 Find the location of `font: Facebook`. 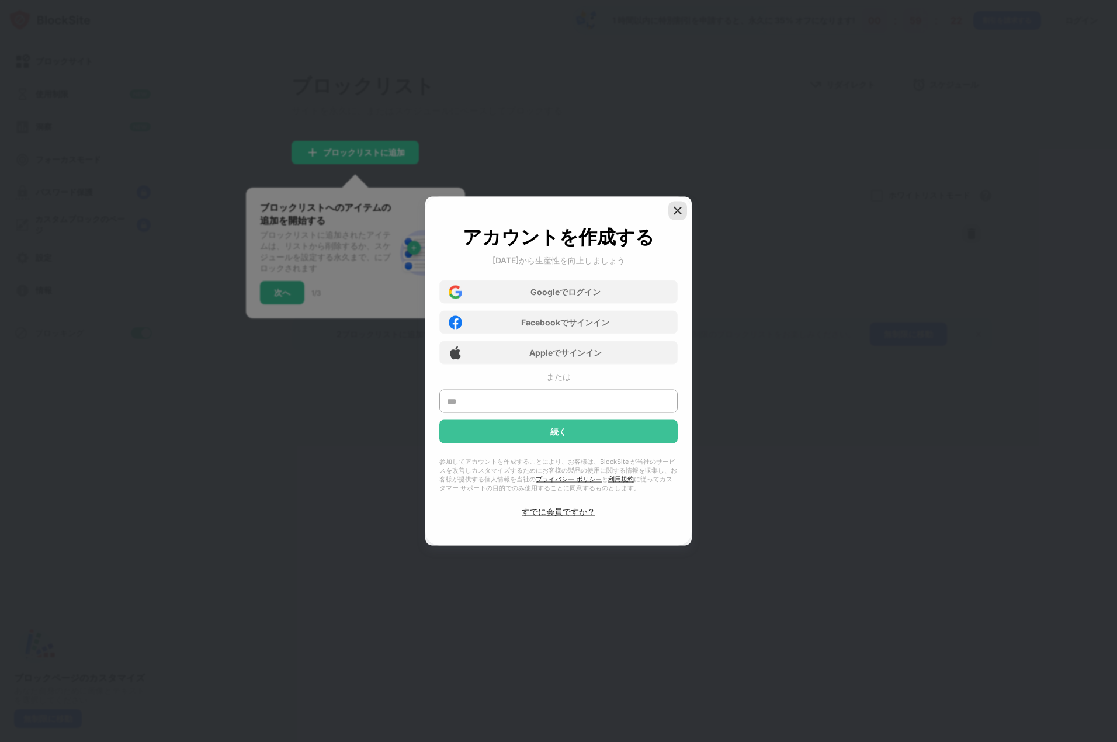

font: Facebook is located at coordinates (540, 321).